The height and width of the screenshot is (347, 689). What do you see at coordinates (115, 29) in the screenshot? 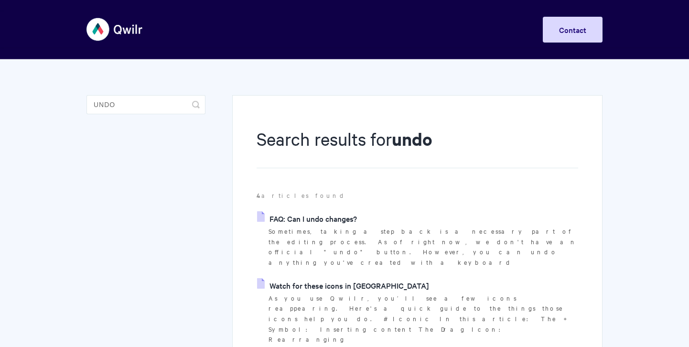
I see `img: Qwilr Help Center` at bounding box center [115, 29].